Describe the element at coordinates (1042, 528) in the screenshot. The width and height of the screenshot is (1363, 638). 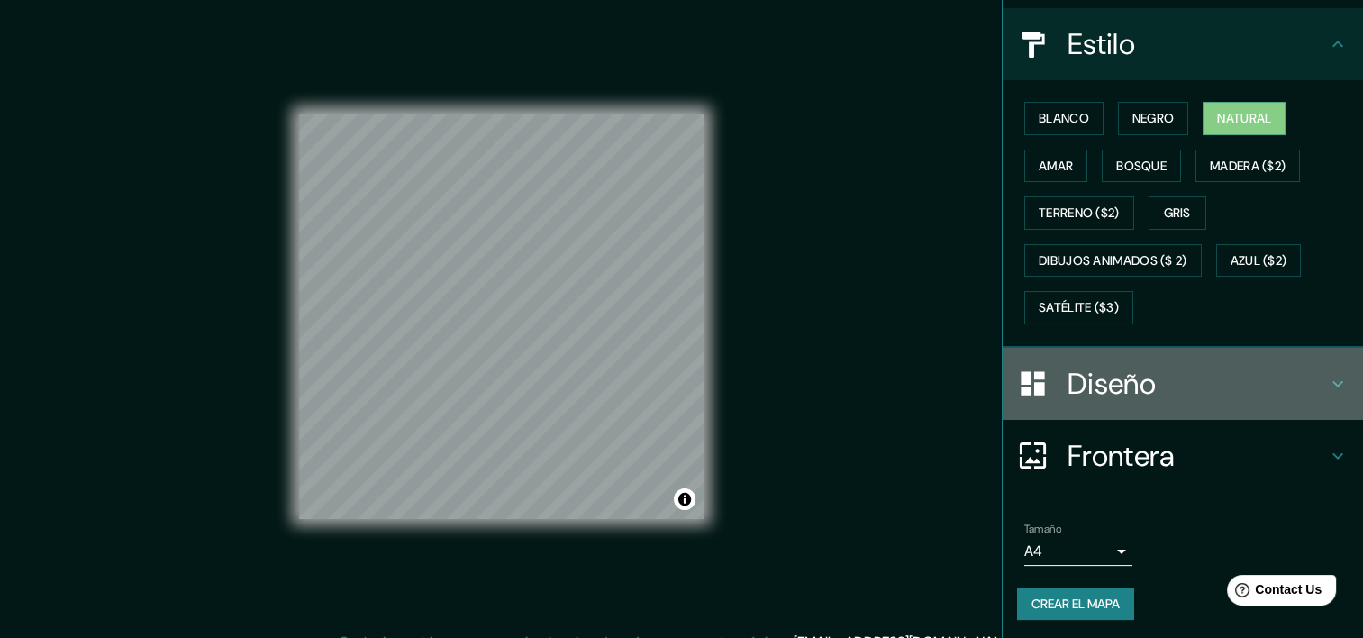
I see `label: Tamaño` at that location.